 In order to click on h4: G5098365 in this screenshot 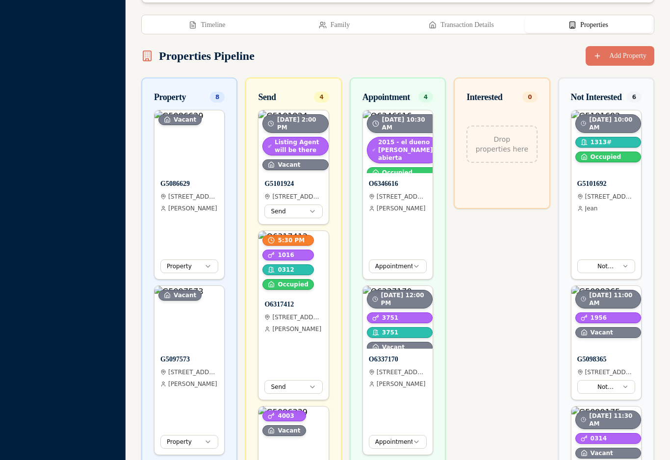, I will do `click(606, 359)`.